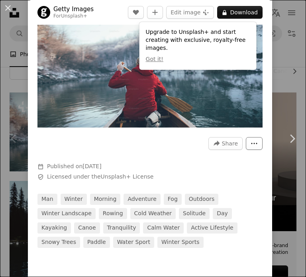  I want to click on a: outdoors, so click(202, 199).